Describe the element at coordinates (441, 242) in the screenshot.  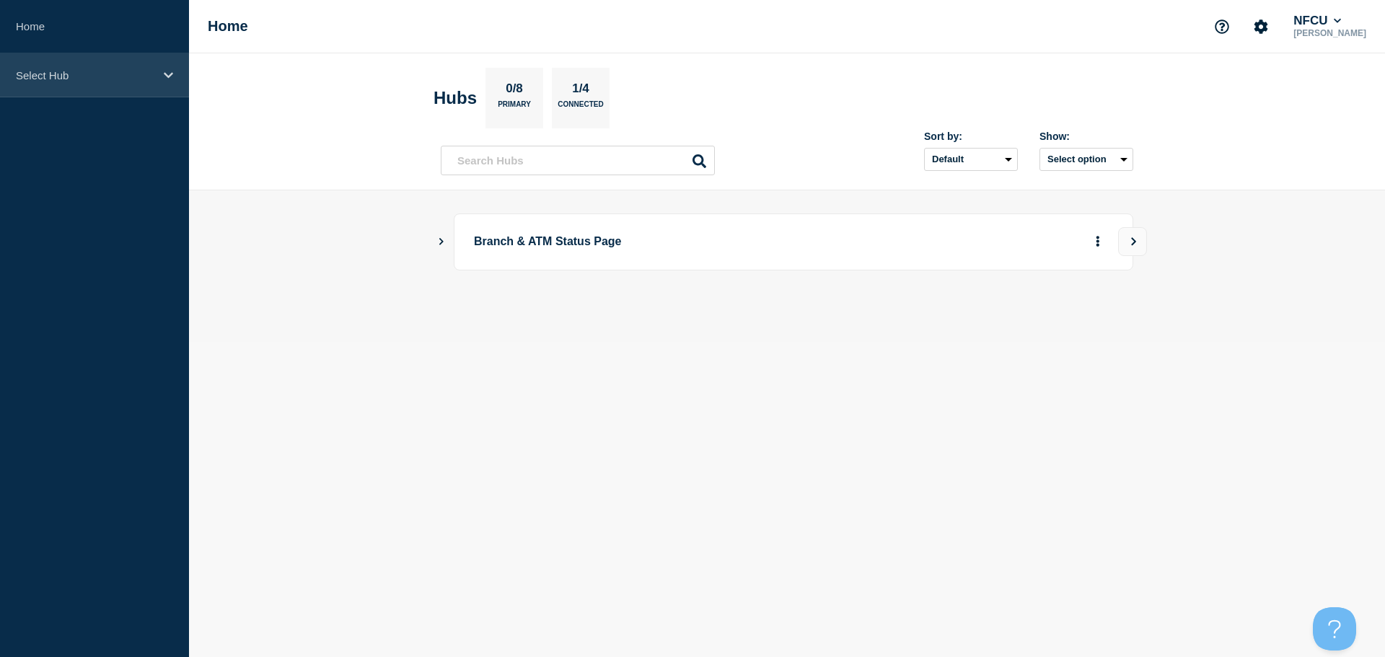
I see `button: Show Connected Hubs` at that location.